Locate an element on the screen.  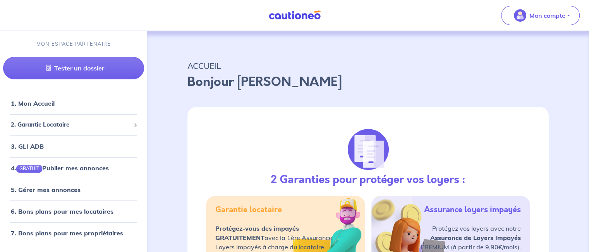
a: 1. Mon Accueil is located at coordinates (33, 103).